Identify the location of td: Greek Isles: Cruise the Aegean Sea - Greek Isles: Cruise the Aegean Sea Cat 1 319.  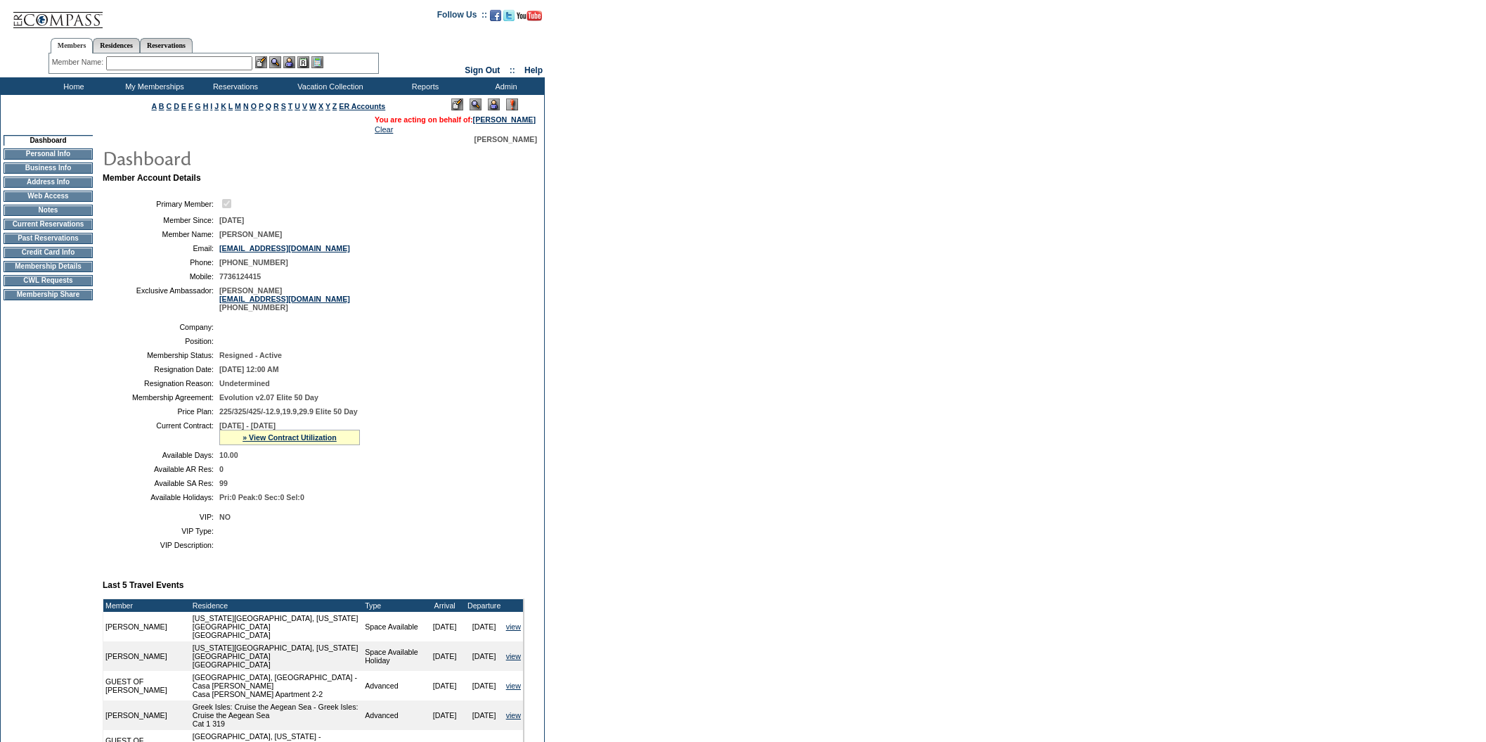
(276, 715).